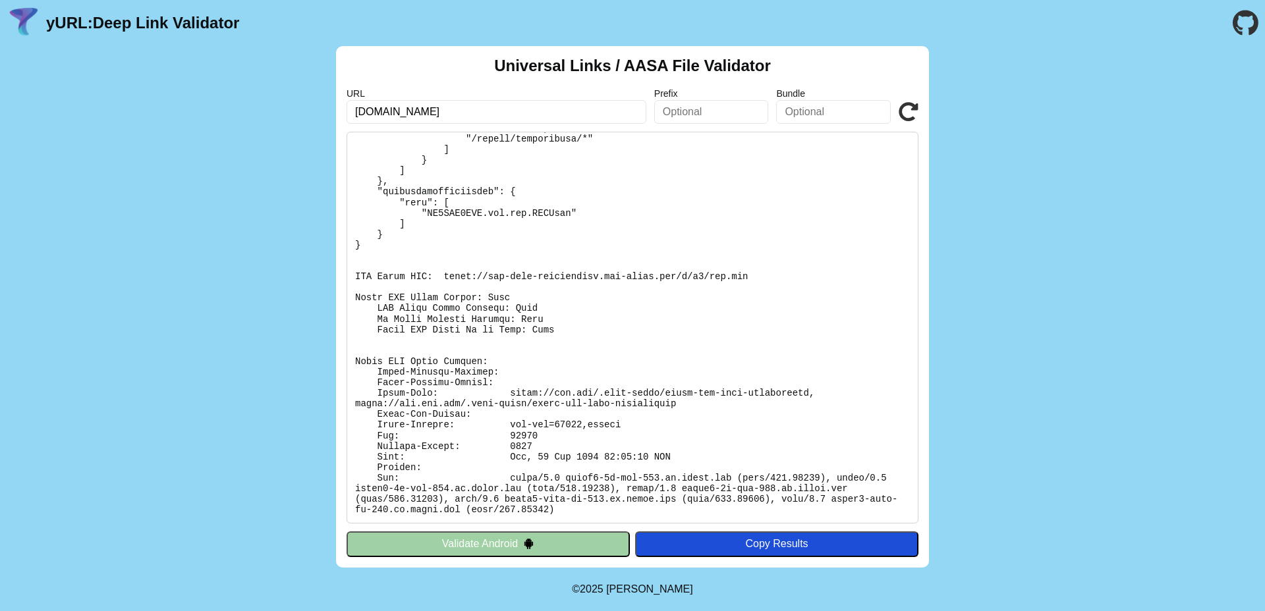 This screenshot has width=1265, height=611. What do you see at coordinates (833, 94) in the screenshot?
I see `label: Bundle` at bounding box center [833, 94].